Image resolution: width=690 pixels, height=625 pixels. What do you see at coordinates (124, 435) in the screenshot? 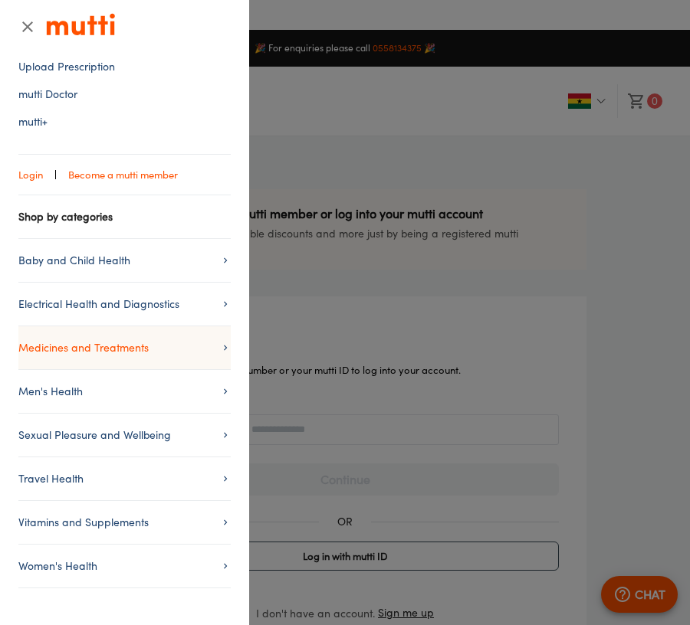
I see `span: Sexual Pleasure and Wellbeing` at bounding box center [124, 435].